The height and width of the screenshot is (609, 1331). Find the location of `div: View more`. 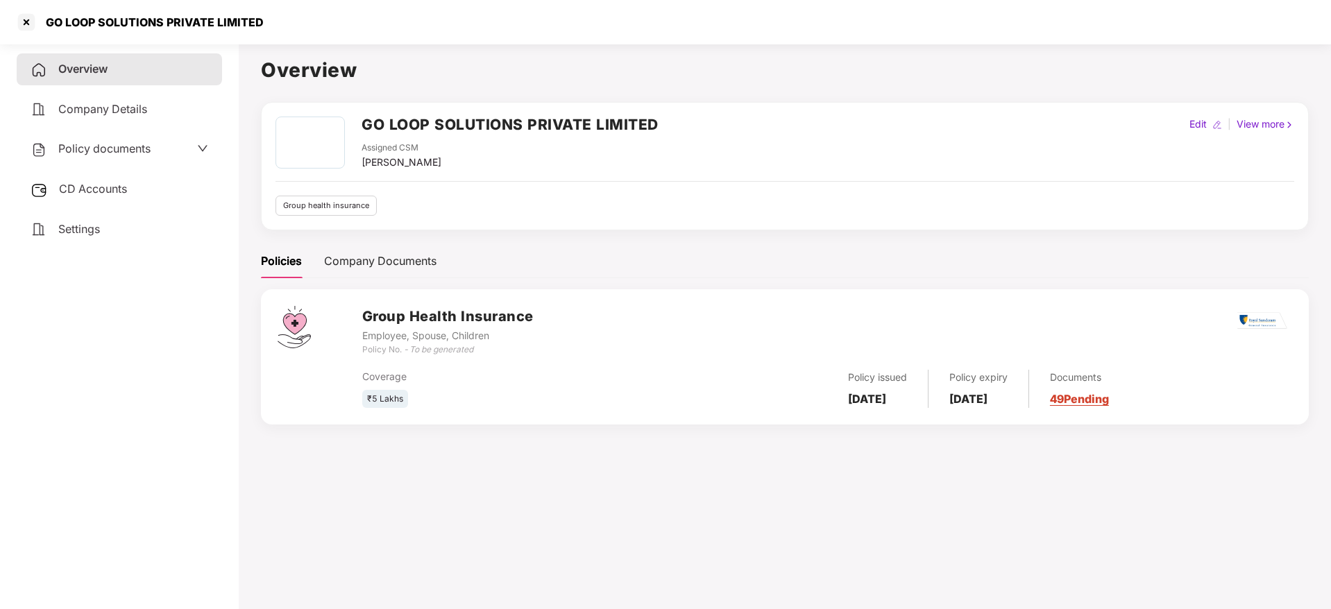

div: View more is located at coordinates (1265, 124).